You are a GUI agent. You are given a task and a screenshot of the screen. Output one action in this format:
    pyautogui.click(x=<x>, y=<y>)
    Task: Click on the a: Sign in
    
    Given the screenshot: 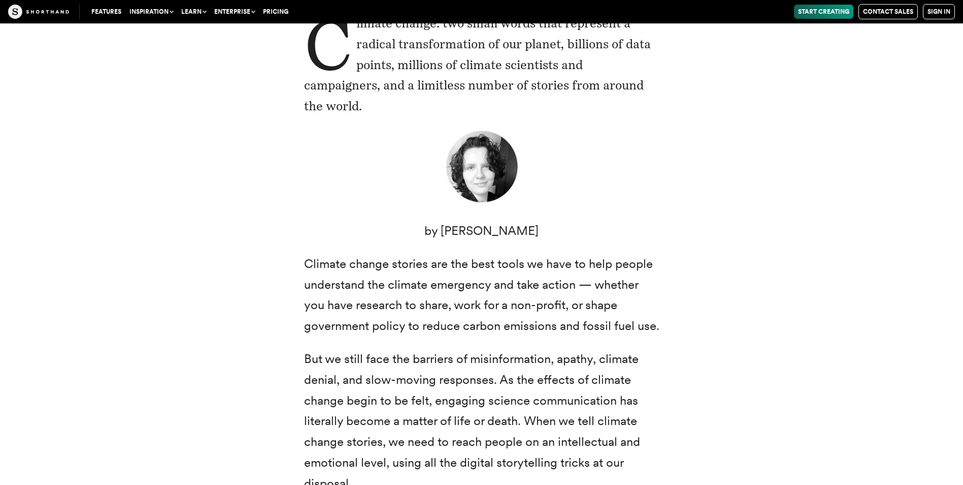 What is the action you would take?
    pyautogui.click(x=939, y=12)
    